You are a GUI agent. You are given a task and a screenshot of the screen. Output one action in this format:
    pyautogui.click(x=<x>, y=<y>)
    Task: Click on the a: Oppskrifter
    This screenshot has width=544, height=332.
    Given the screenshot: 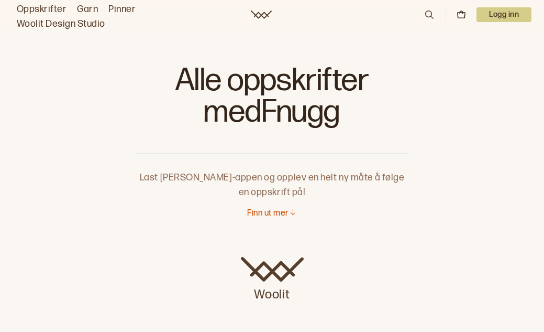 What is the action you would take?
    pyautogui.click(x=41, y=9)
    